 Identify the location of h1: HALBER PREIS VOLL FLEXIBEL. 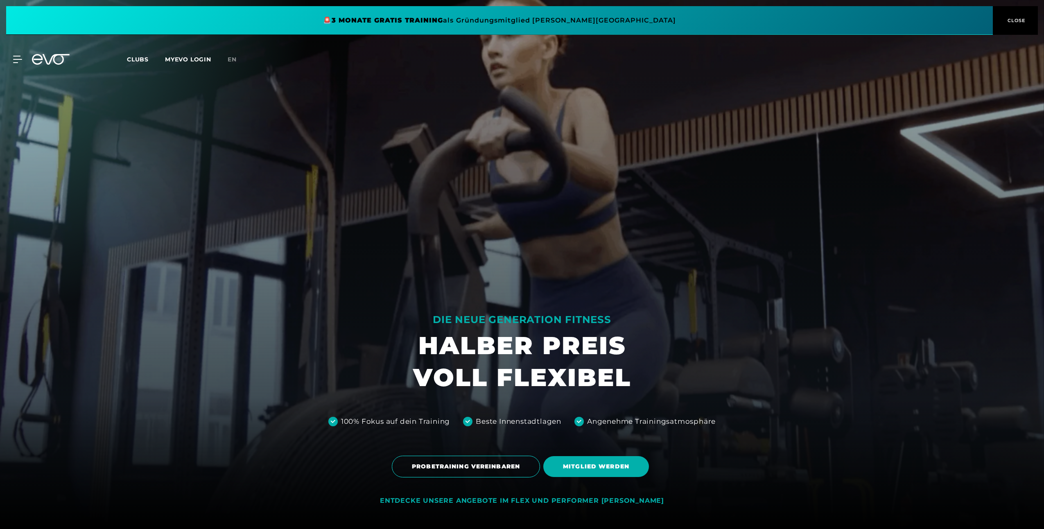
(522, 361).